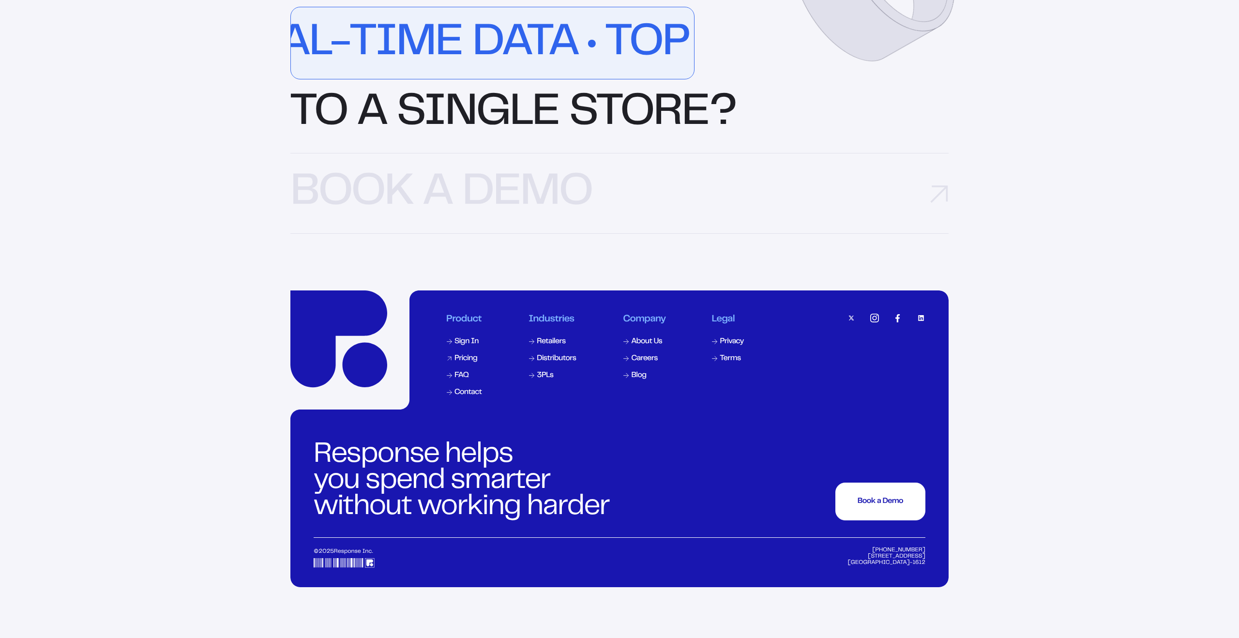 The image size is (1239, 638). What do you see at coordinates (728, 359) in the screenshot?
I see `a: Terms` at bounding box center [728, 359].